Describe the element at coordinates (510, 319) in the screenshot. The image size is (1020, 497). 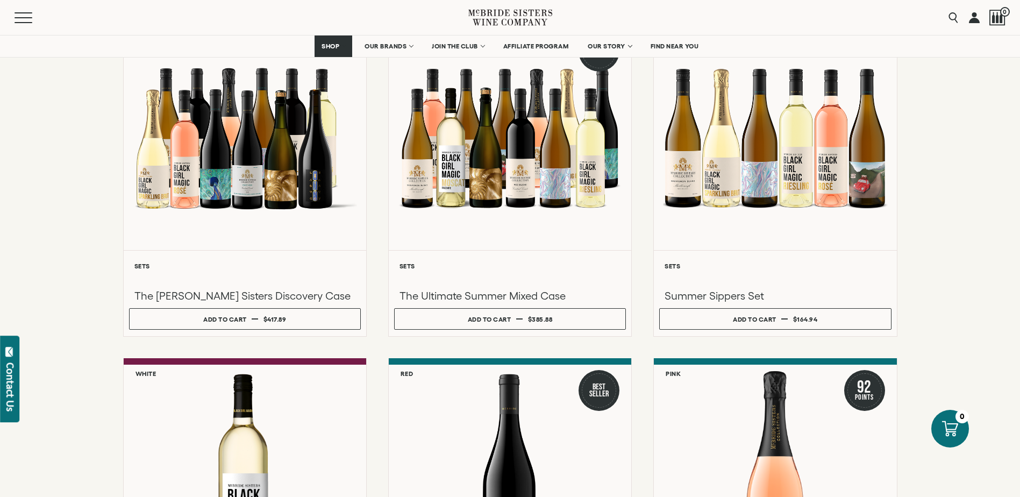
I see `button: Add to cart $385.88` at that location.